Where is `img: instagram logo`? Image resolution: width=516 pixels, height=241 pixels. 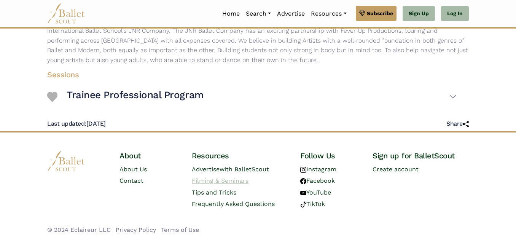
img: instagram logo is located at coordinates (304, 170).